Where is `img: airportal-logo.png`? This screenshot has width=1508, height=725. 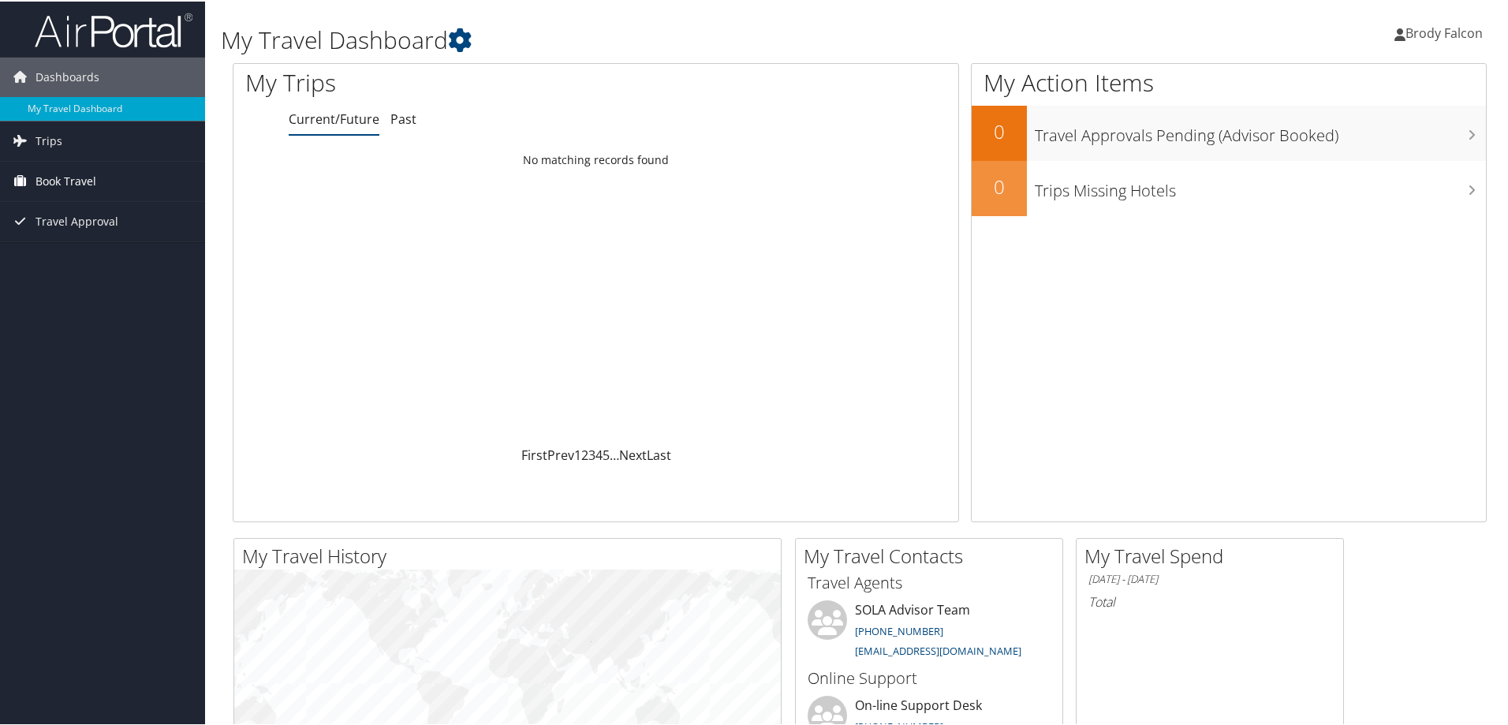 img: airportal-logo.png is located at coordinates (114, 28).